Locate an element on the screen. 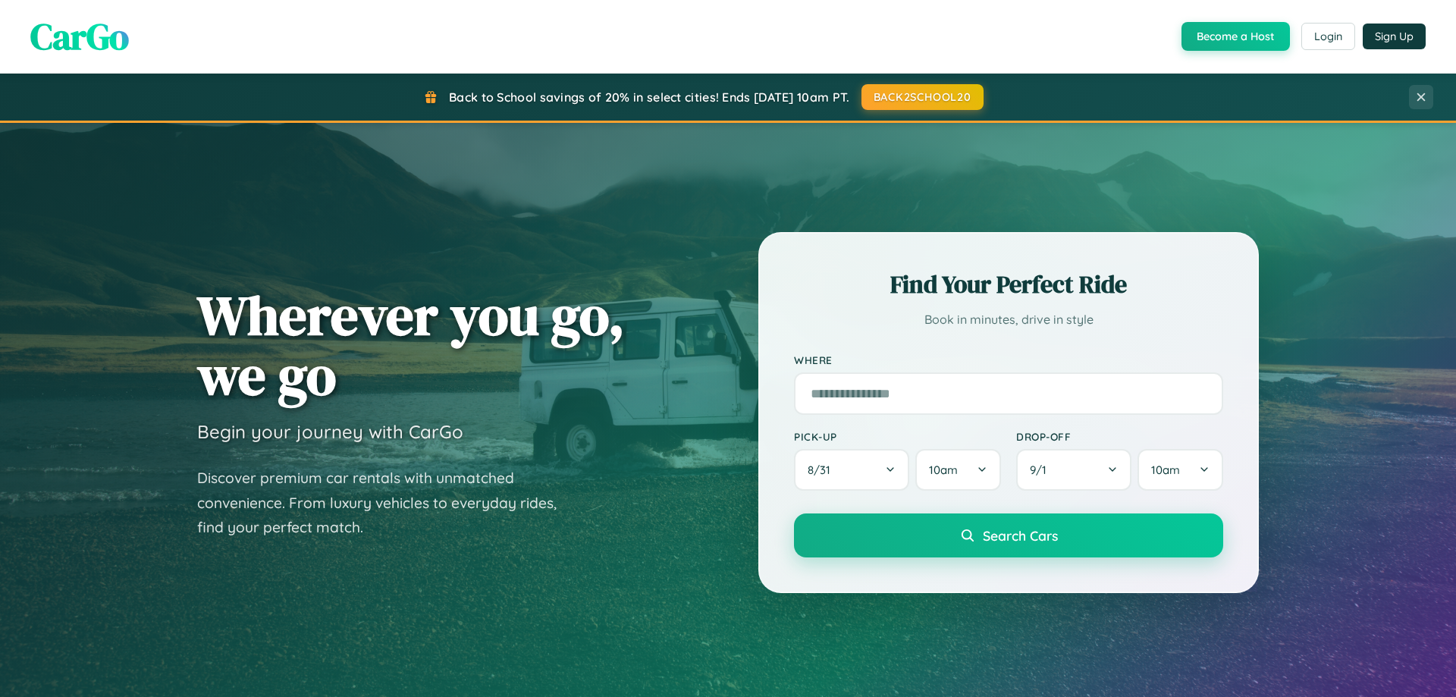  h3: Begin your journey with CarGo is located at coordinates (330, 431).